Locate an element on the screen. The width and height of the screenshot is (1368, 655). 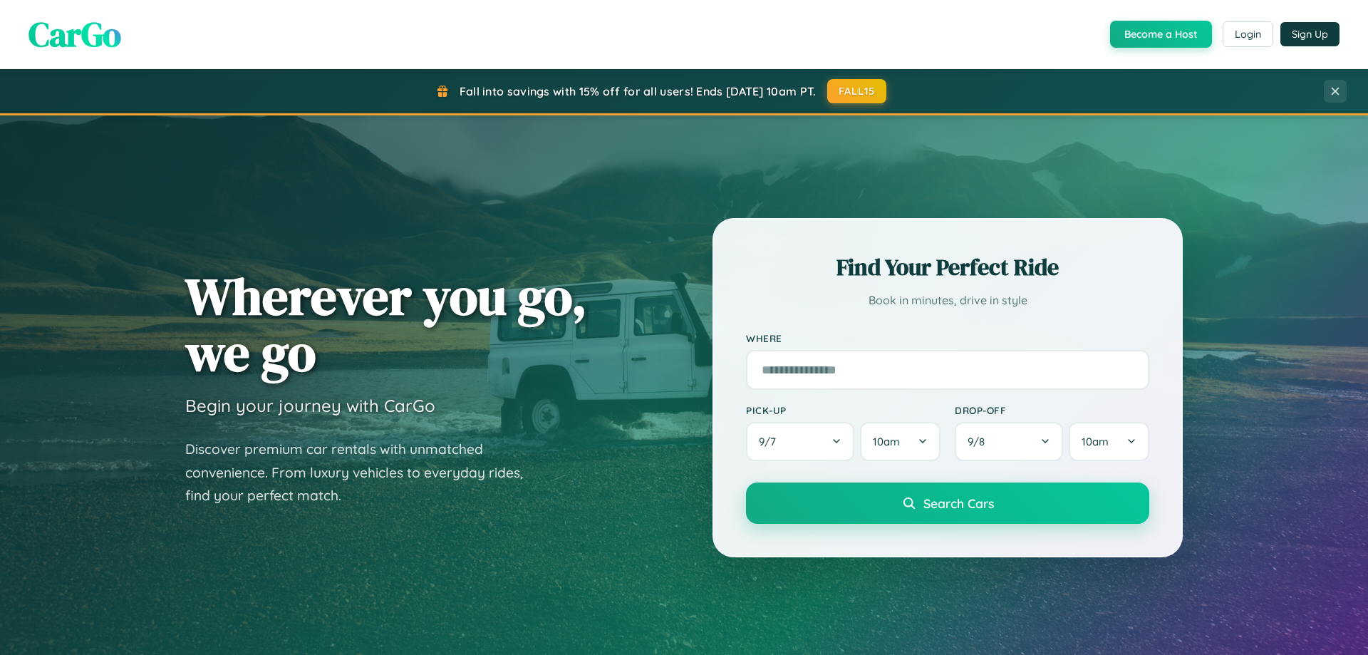
h2: Find Your Perfect Ride is located at coordinates (948, 267).